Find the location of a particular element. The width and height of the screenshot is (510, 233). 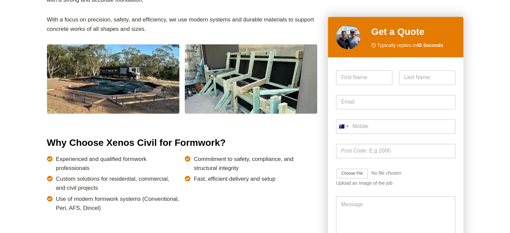

h2: Get a Quote is located at coordinates (413, 32).